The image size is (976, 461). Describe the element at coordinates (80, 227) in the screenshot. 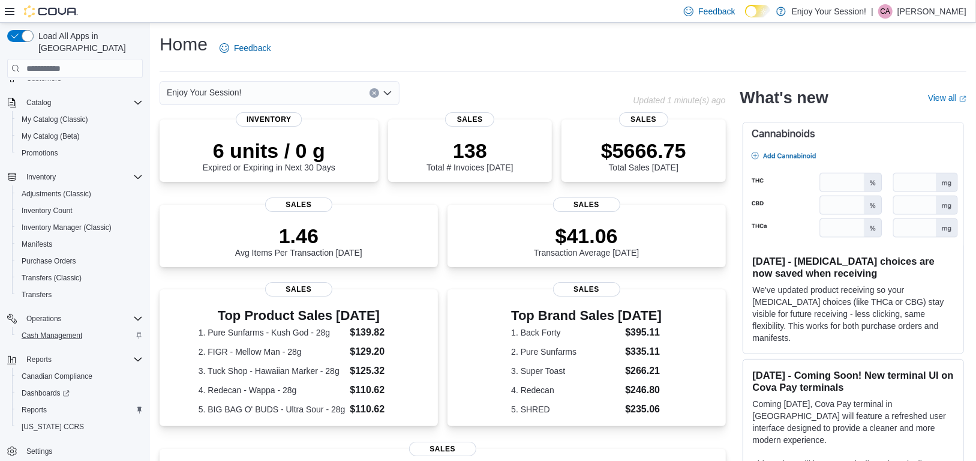

I see `span: Inventory Manager (Classic)` at that location.